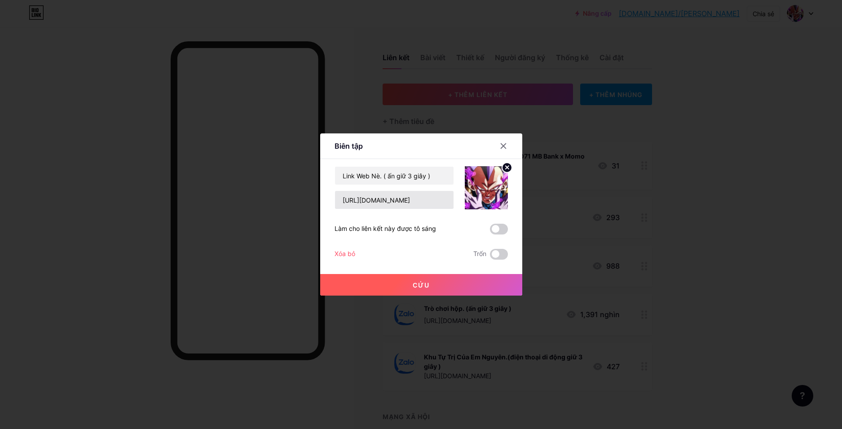 This screenshot has width=842, height=429. I want to click on font: Trốn, so click(479, 253).